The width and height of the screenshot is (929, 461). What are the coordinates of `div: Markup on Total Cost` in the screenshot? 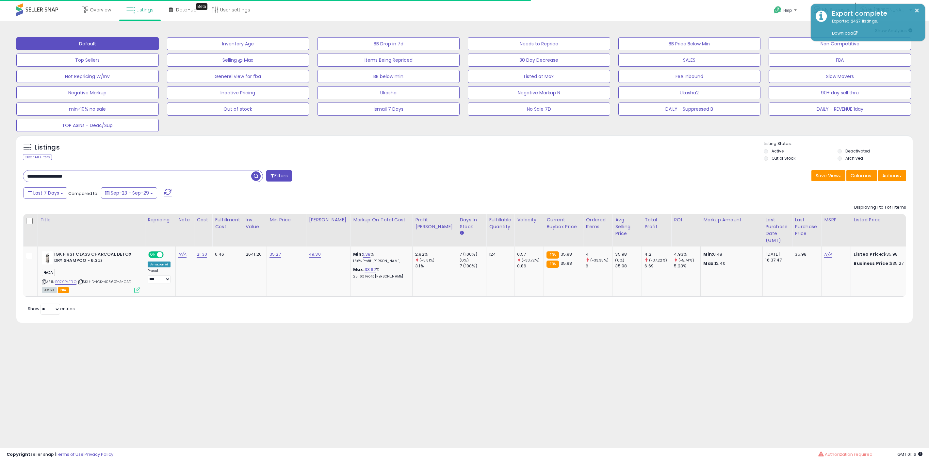 It's located at (381, 220).